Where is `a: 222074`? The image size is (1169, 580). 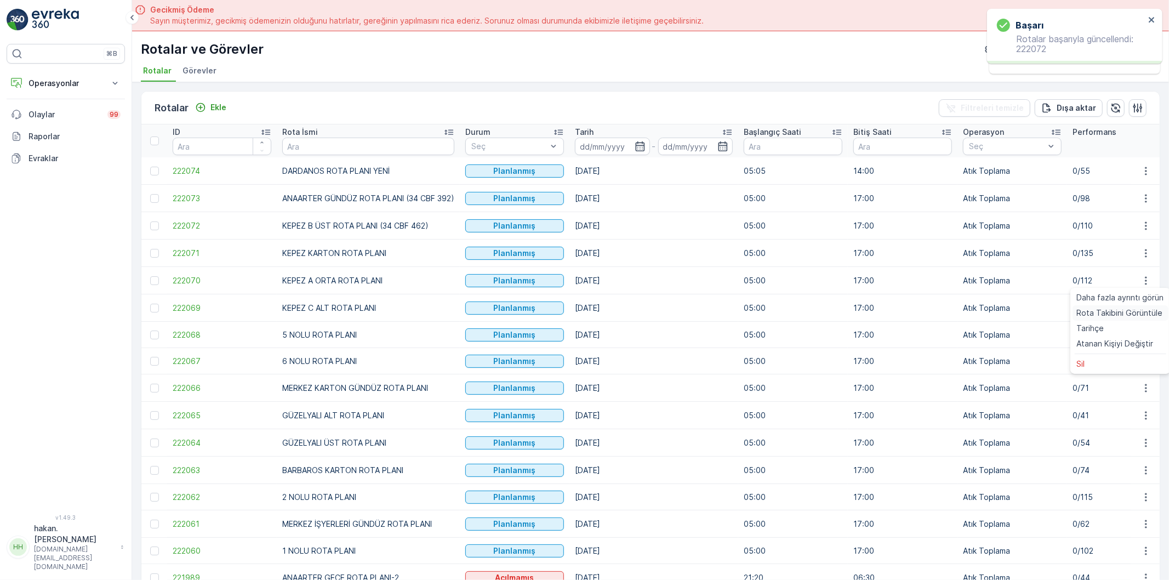 a: 222074 is located at coordinates (222, 171).